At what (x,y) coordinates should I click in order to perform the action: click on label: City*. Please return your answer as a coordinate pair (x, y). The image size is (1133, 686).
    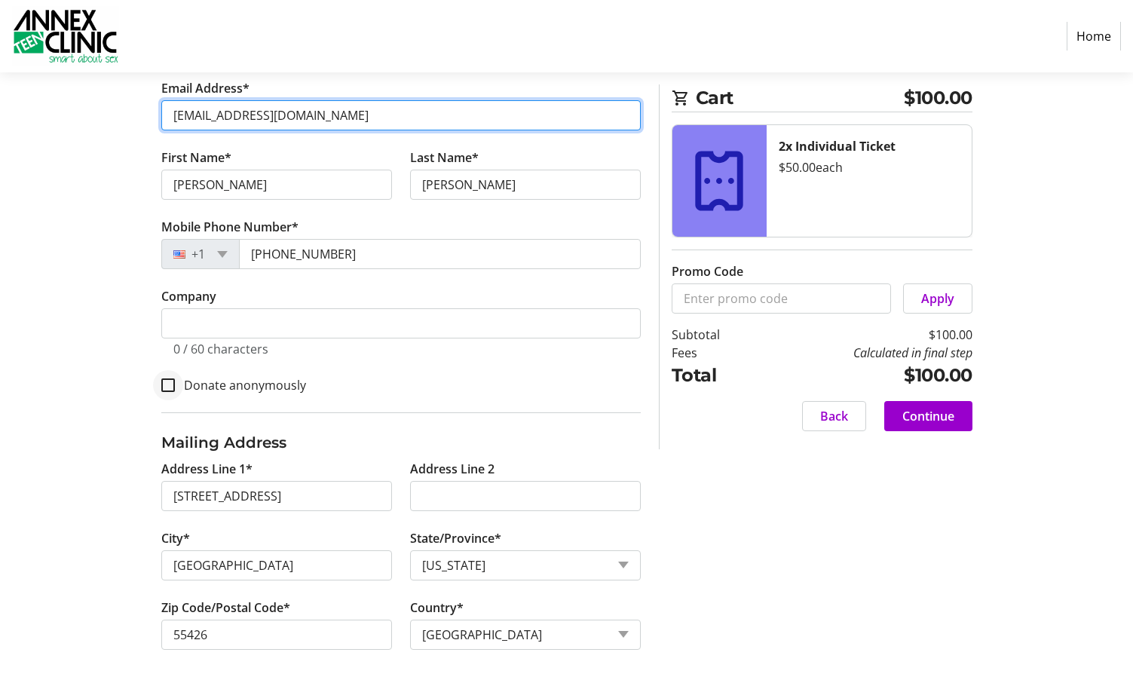
    Looking at the image, I should click on (176, 538).